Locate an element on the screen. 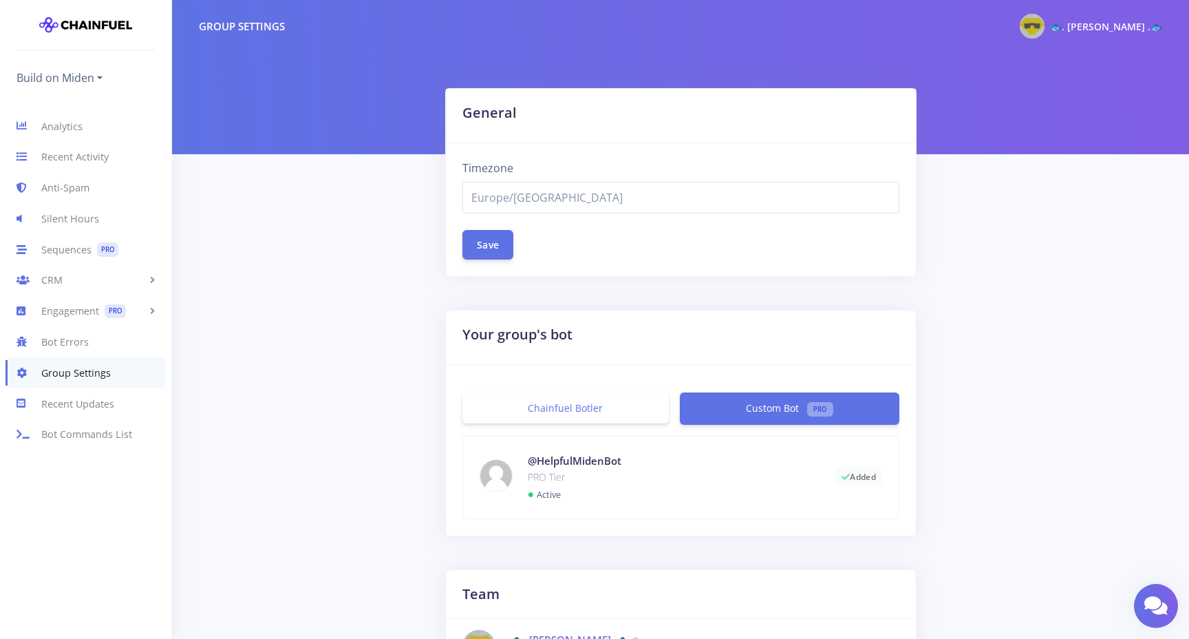  button: Save is located at coordinates (488, 244).